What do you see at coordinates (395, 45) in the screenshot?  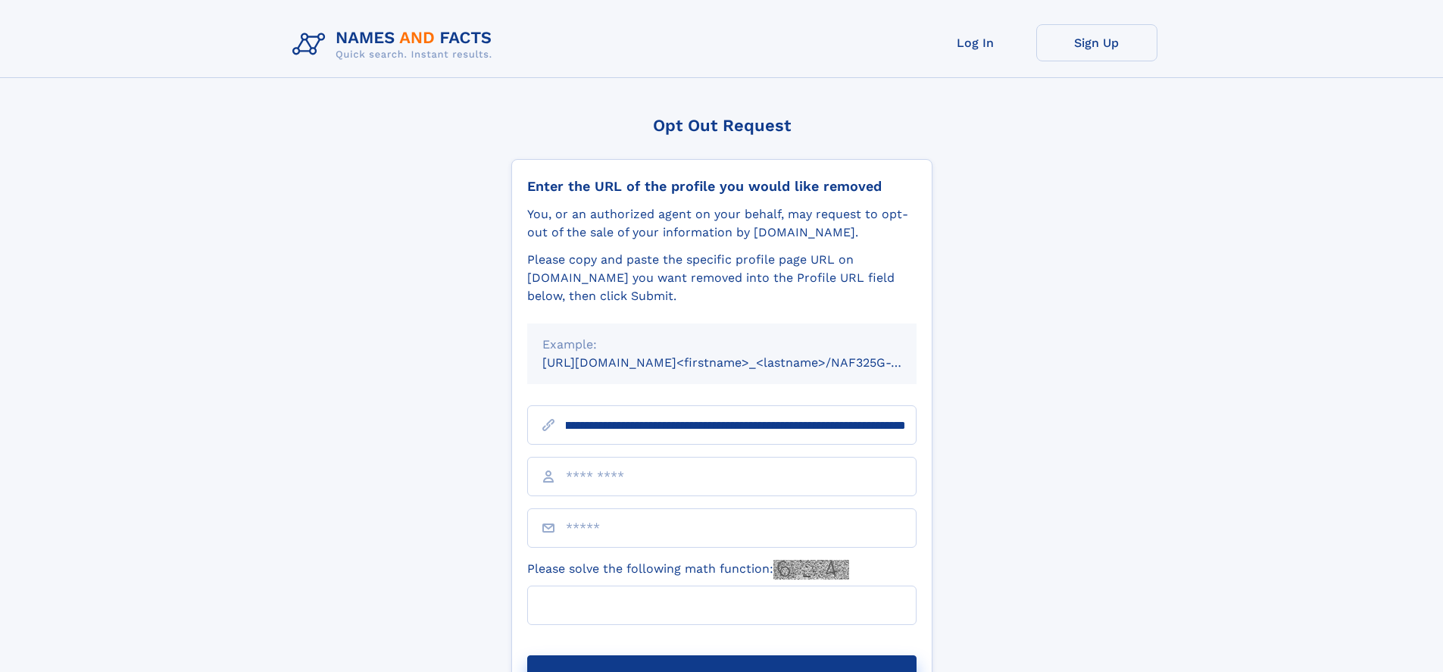 I see `img: Logo Names and Facts` at bounding box center [395, 45].